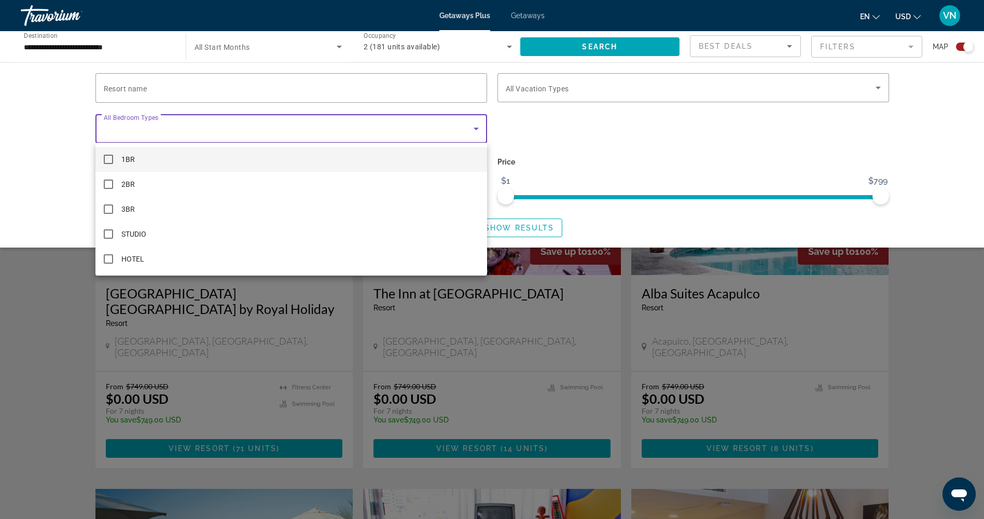 The height and width of the screenshot is (519, 984). Describe the element at coordinates (128, 209) in the screenshot. I see `span: 3BR` at that location.